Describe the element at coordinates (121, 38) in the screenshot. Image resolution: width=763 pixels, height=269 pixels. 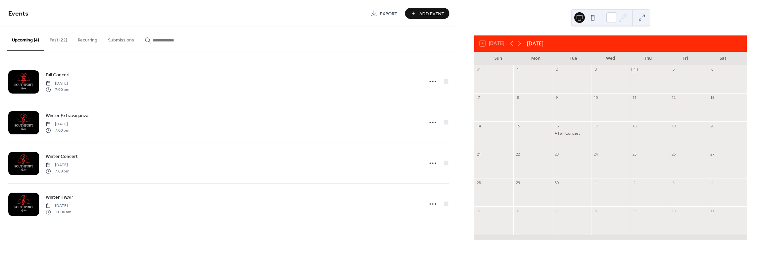
I see `button: Submissions` at that location.